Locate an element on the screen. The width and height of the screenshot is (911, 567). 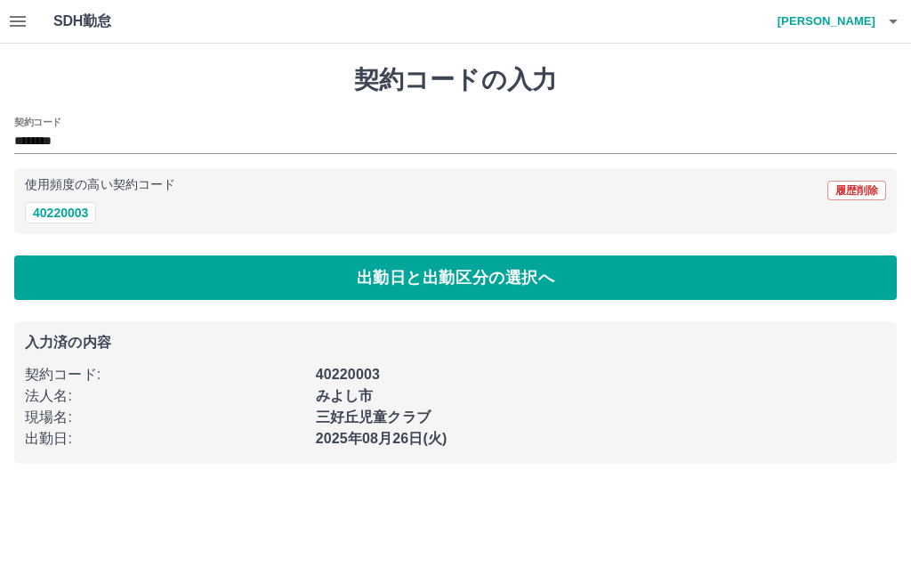
p: 法人名 : is located at coordinates (165, 396).